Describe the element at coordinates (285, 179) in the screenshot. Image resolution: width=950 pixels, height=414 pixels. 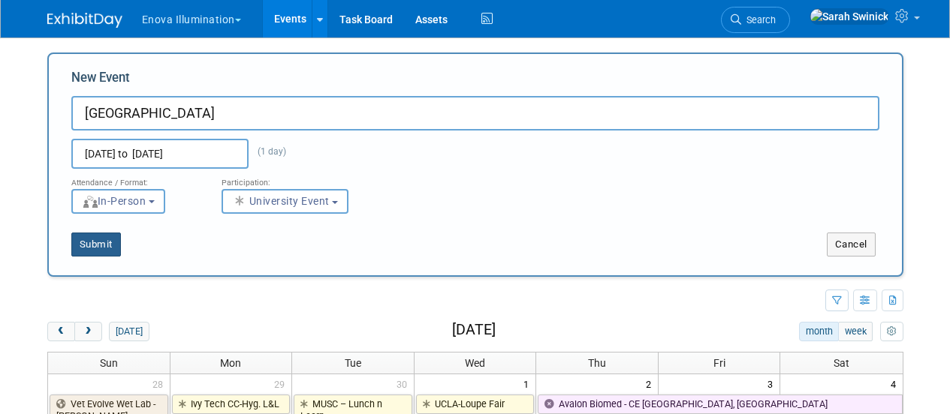
I see `div: Participation:` at that location.